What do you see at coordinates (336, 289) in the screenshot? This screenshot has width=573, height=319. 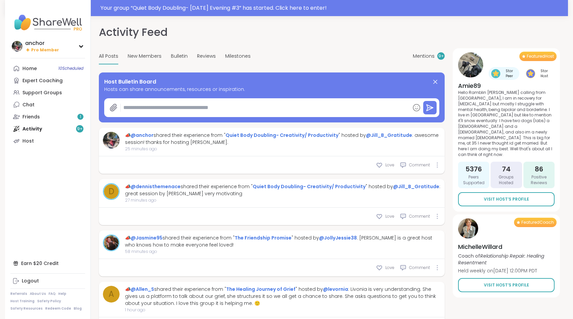 I see `a: @levornia` at bounding box center [336, 289].